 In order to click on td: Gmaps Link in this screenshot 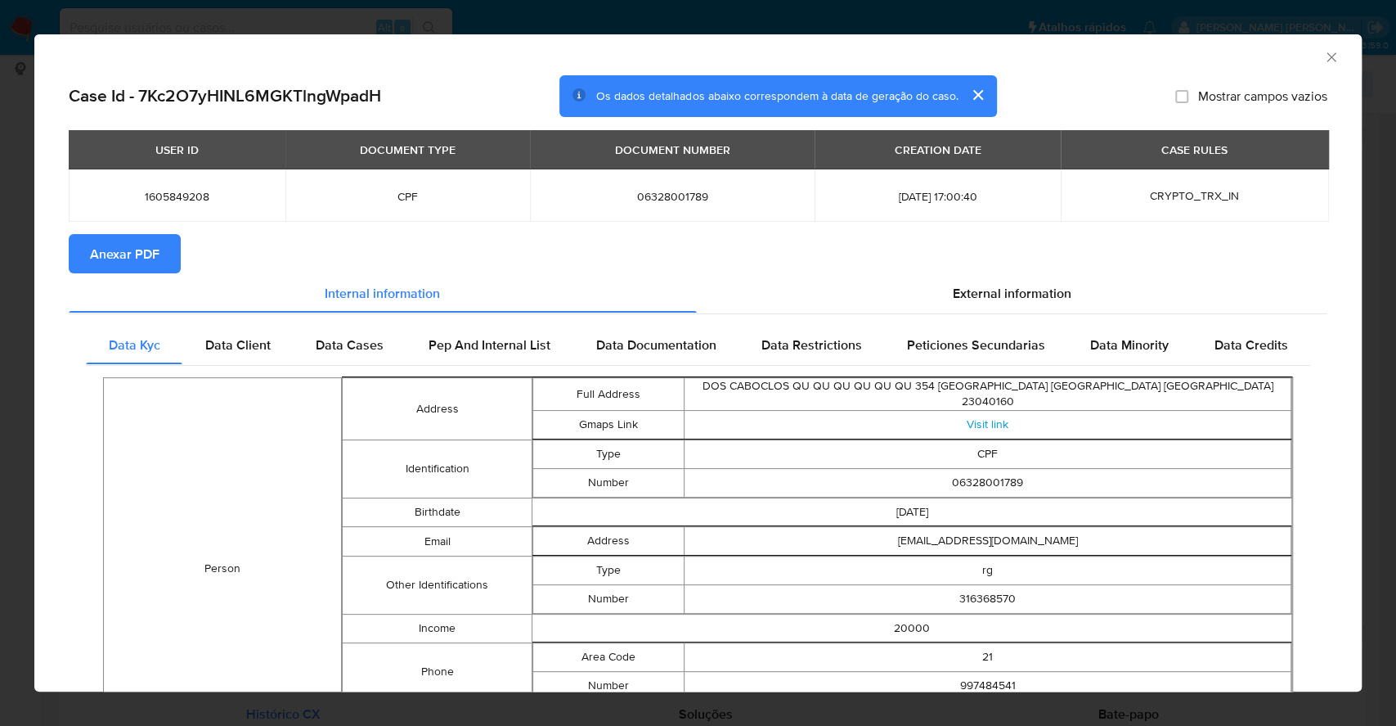, I will do `click(609, 424)`.